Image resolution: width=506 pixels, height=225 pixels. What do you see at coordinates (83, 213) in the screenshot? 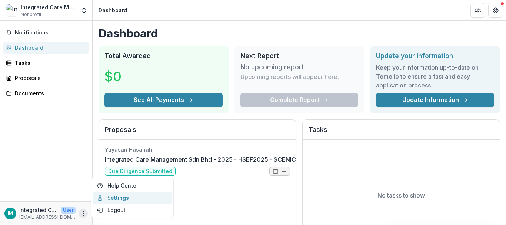
I see `button: More` at bounding box center [83, 213].